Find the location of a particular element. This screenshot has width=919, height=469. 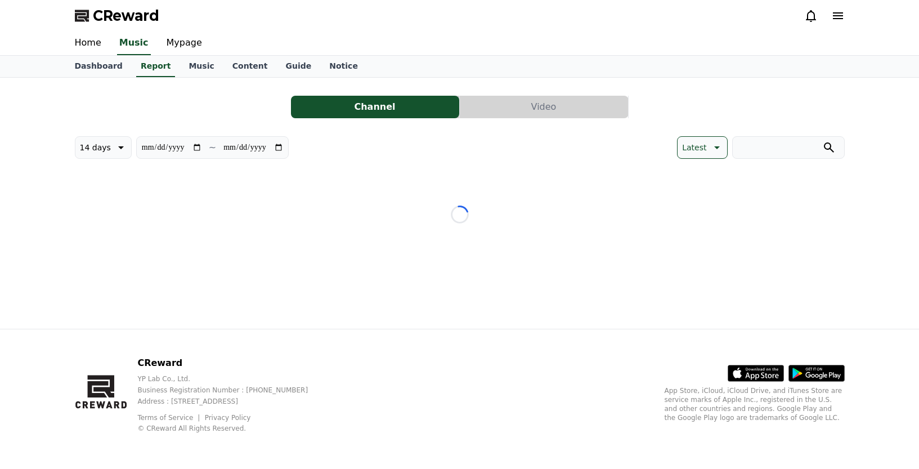

p: YP Lab Co., Ltd. is located at coordinates (231, 379).